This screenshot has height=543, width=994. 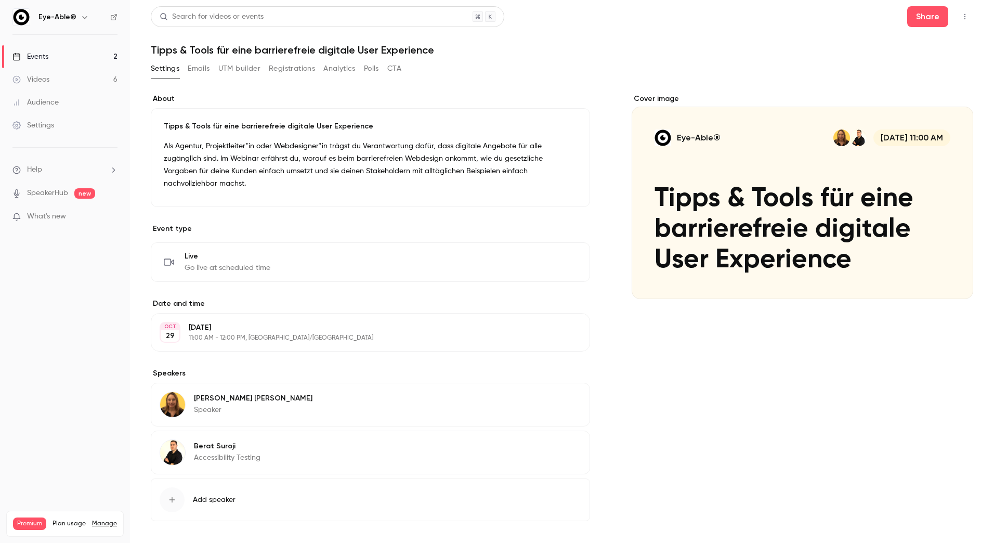 What do you see at coordinates (339, 69) in the screenshot?
I see `button: Analytics` at bounding box center [339, 69].